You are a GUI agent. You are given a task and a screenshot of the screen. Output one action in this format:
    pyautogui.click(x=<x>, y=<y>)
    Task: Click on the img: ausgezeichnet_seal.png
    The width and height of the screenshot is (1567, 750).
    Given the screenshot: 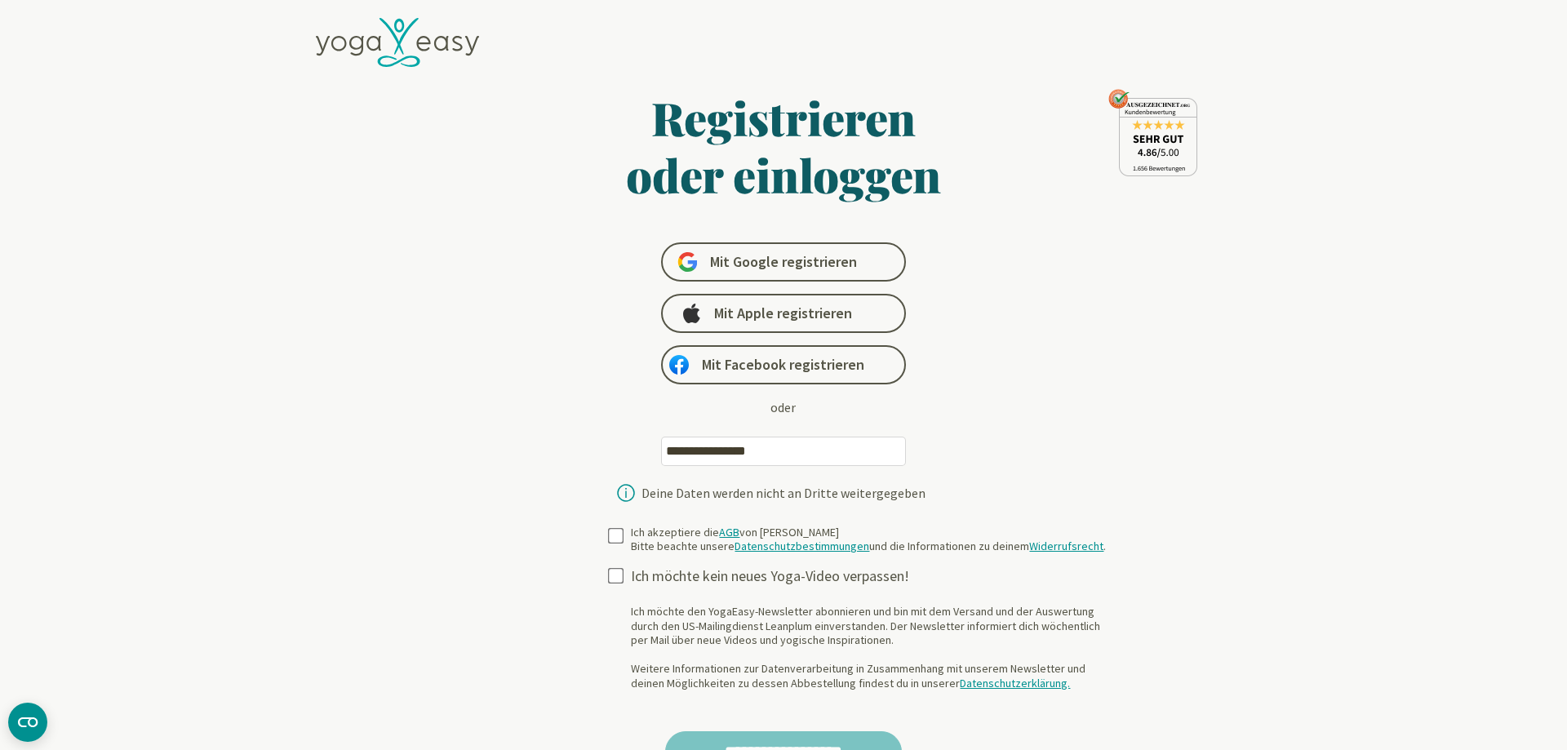 What is the action you would take?
    pyautogui.click(x=1153, y=132)
    